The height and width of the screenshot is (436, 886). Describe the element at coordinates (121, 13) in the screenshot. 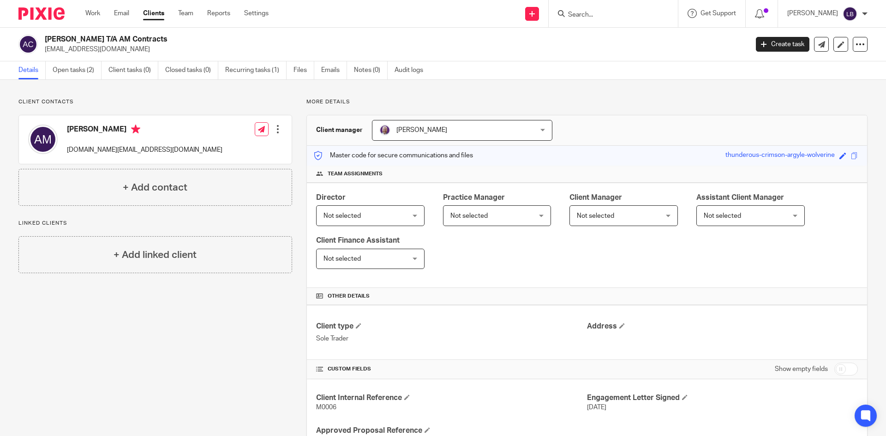

I see `a: Email` at that location.